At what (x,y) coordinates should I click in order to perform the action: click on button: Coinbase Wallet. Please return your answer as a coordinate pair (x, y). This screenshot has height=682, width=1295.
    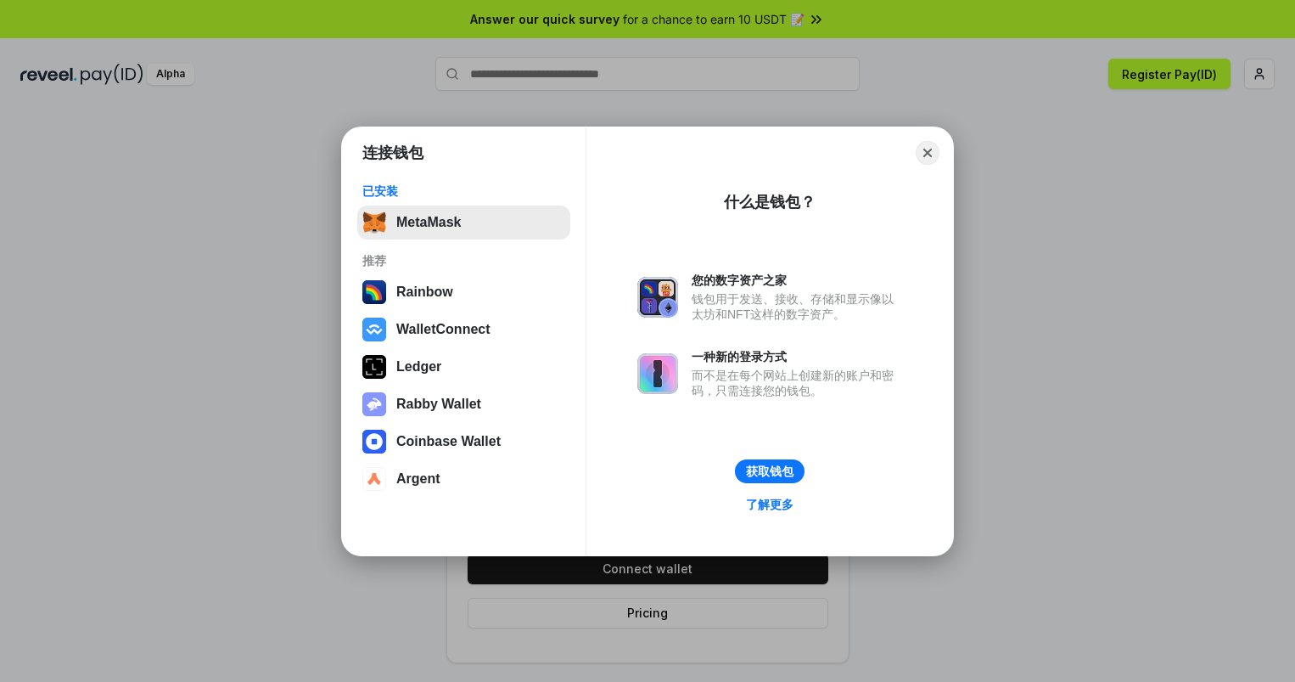
    Looking at the image, I should click on (463, 441).